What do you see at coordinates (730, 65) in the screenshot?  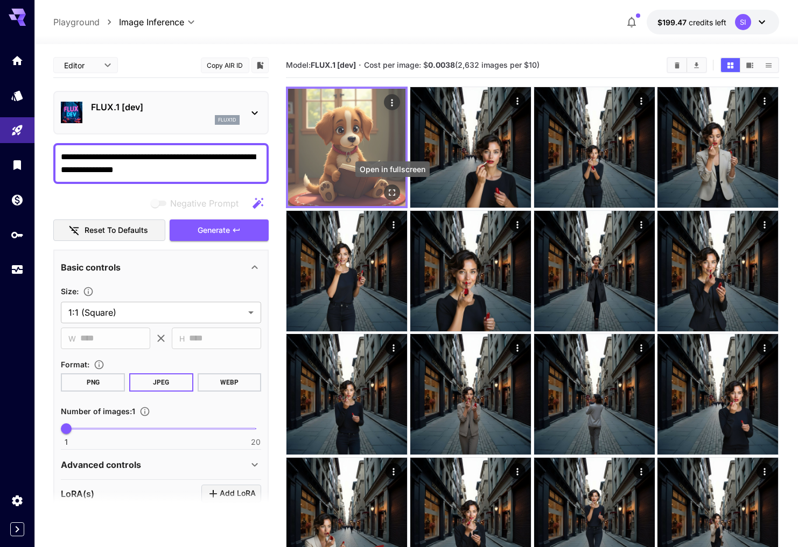 I see `button: Show images in grid view` at bounding box center [730, 65].